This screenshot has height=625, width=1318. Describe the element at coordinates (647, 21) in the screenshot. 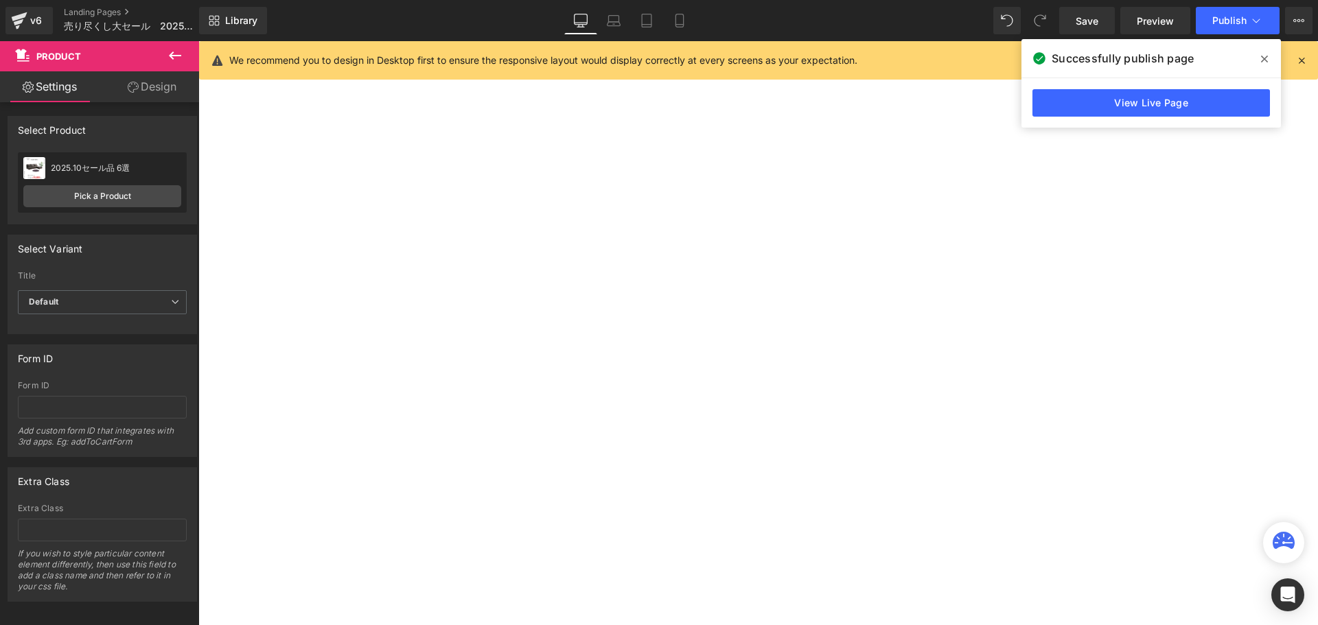

I see `a: Tablet` at that location.